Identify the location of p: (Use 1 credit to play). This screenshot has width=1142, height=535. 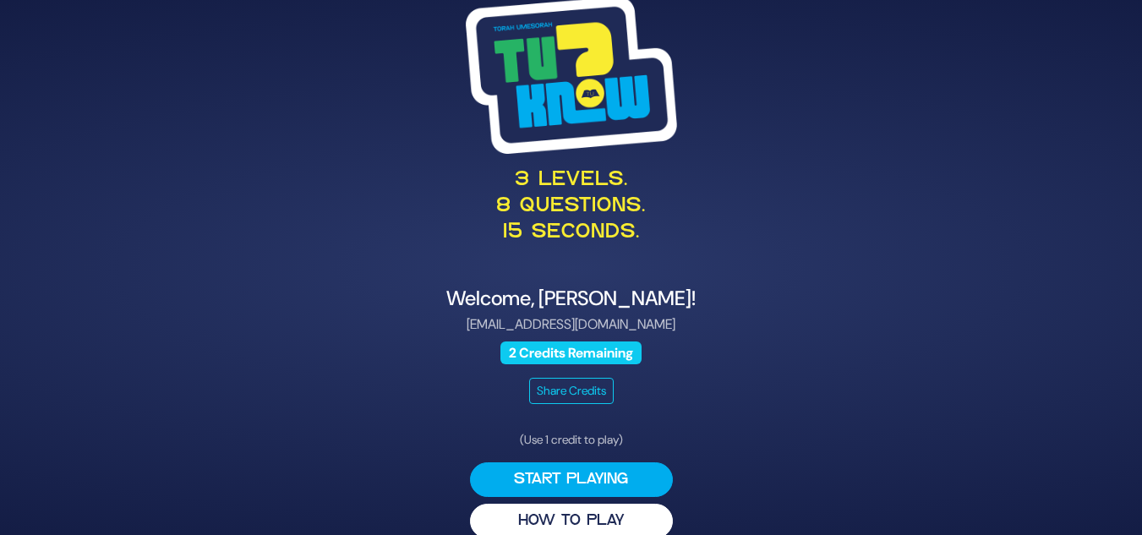
(571, 440).